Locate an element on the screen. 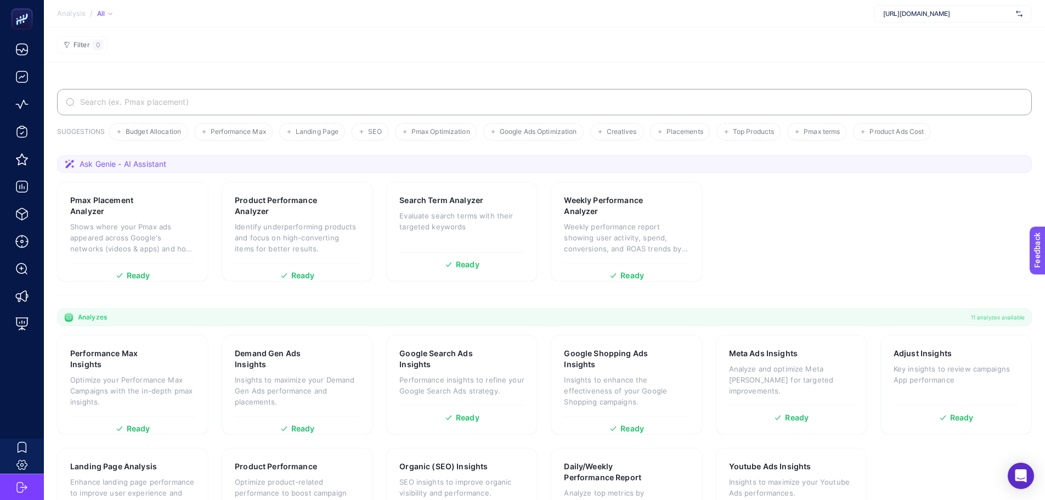 The image size is (1045, 500). p: Evaluate search terms with their targeted keywords is located at coordinates (462, 221).